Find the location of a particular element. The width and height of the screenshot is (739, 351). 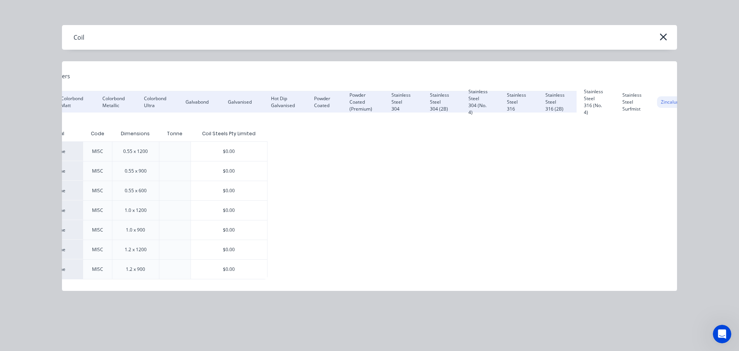

div: Colorbond Metallic is located at coordinates (114, 102).